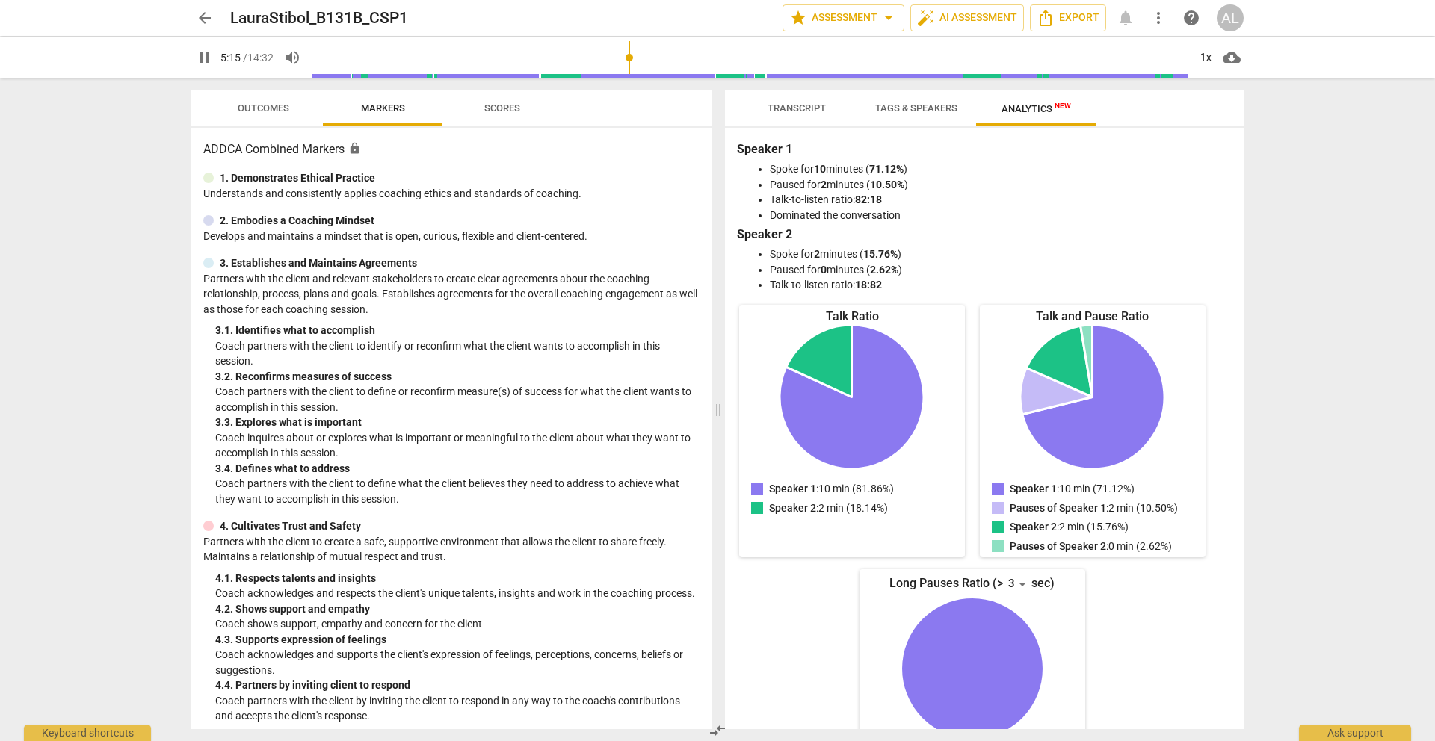 The height and width of the screenshot is (741, 1435). I want to click on span: New, so click(1063, 105).